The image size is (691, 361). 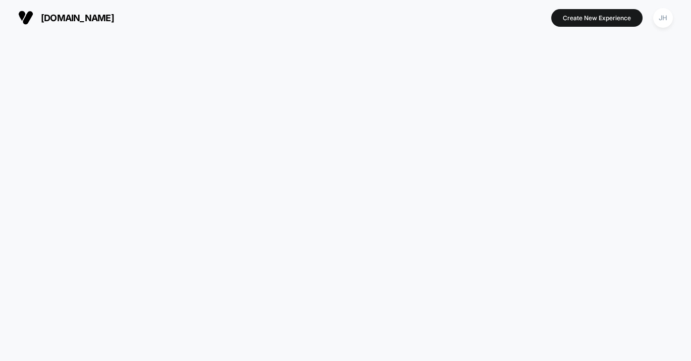 What do you see at coordinates (26, 18) in the screenshot?
I see `img: Visually logo` at bounding box center [26, 18].